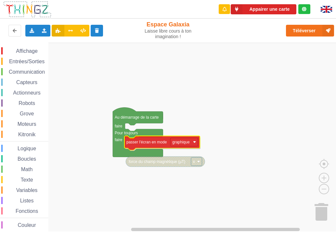 The height and width of the screenshot is (236, 336). What do you see at coordinates (194, 161) in the screenshot?
I see `text: x` at bounding box center [194, 161].